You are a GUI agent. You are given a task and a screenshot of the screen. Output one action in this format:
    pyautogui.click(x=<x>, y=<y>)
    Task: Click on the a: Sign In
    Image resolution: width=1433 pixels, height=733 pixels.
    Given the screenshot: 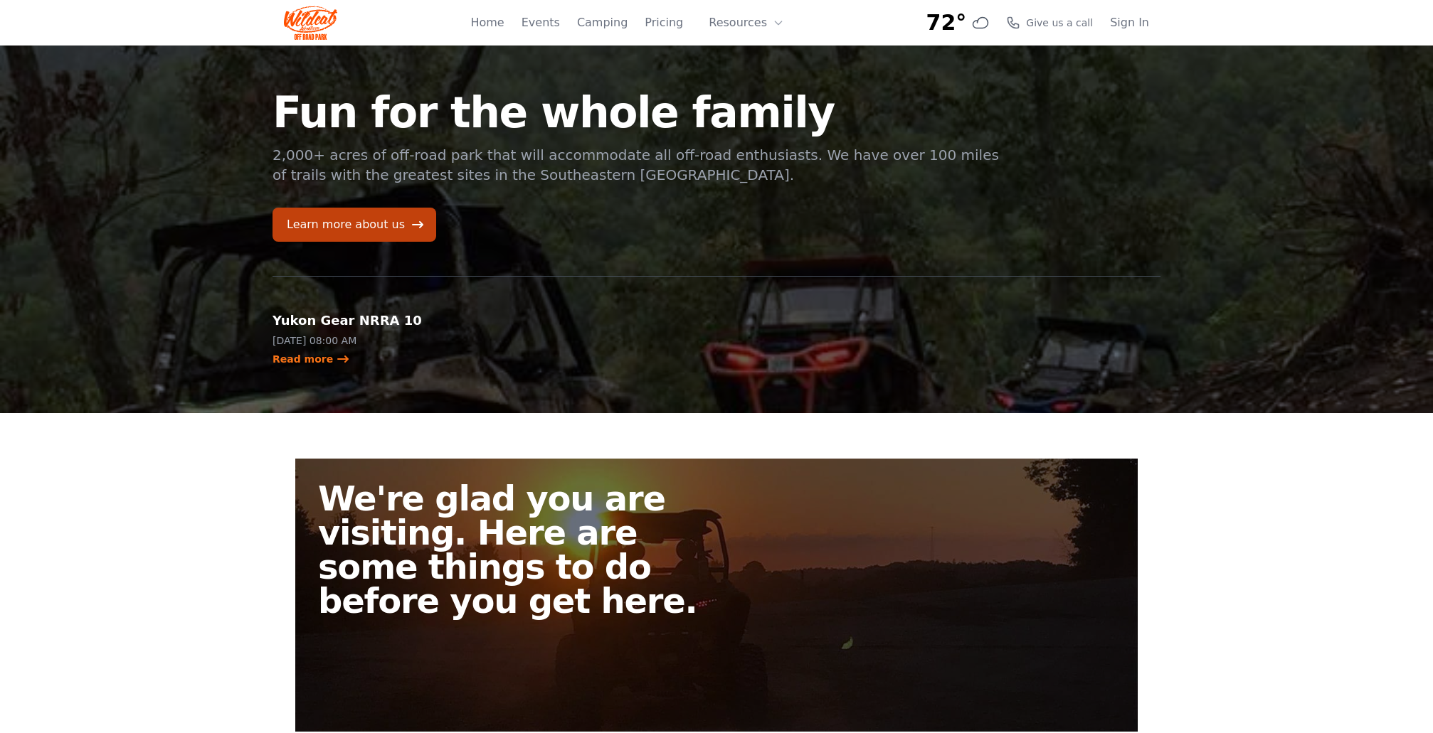 What is the action you would take?
    pyautogui.click(x=1129, y=23)
    